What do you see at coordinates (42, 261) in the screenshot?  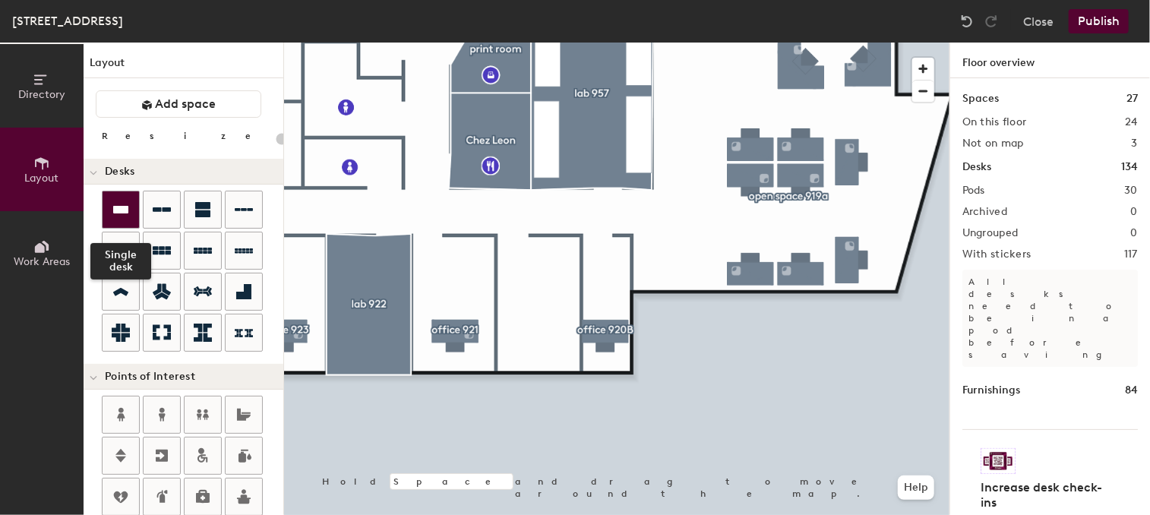 I see `span: Work Areas` at bounding box center [42, 261].